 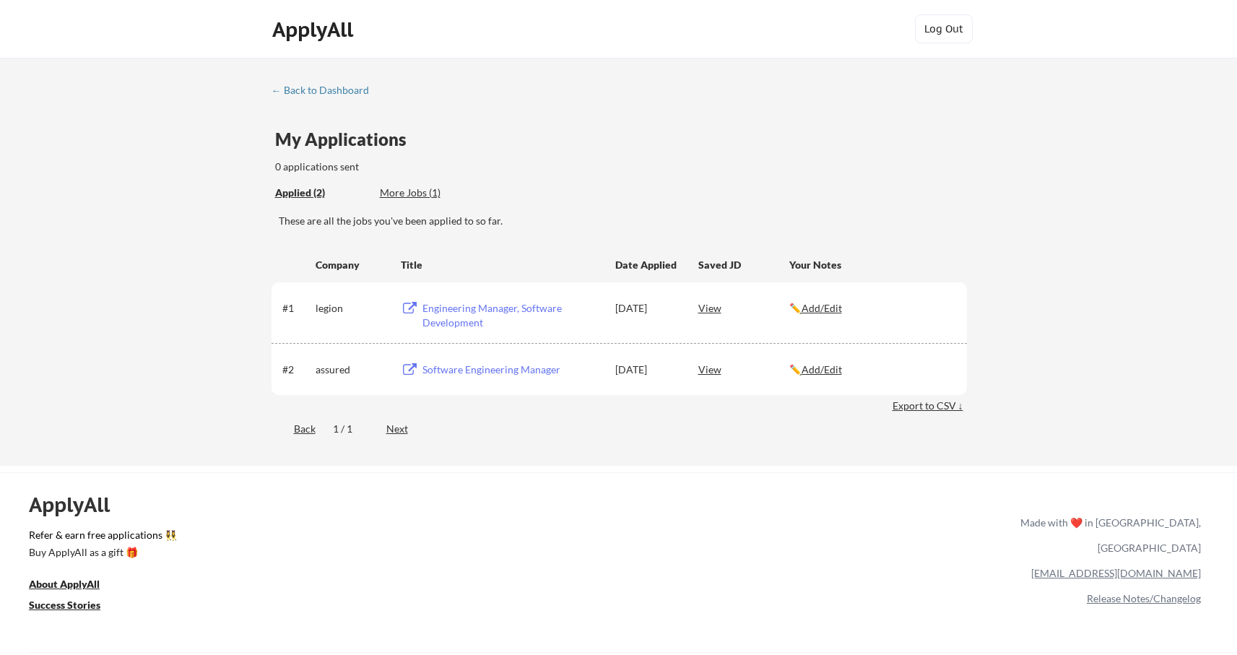 What do you see at coordinates (293, 429) in the screenshot?
I see `div: Back` at bounding box center [293, 429].